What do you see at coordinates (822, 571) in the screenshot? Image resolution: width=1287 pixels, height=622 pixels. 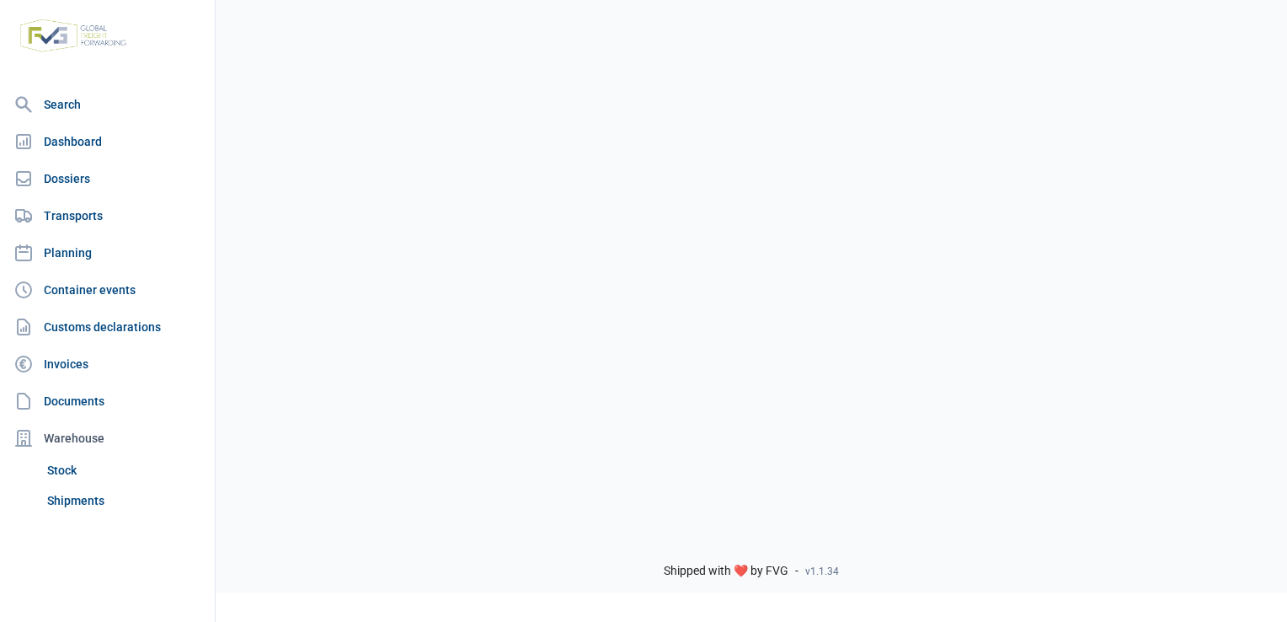 I see `span: v1.1.34` at bounding box center [822, 571].